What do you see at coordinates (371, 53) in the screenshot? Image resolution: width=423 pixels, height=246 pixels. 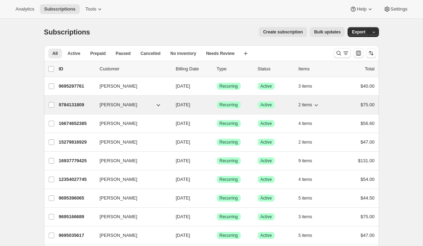 I see `button: Sort the results` at bounding box center [371, 53].